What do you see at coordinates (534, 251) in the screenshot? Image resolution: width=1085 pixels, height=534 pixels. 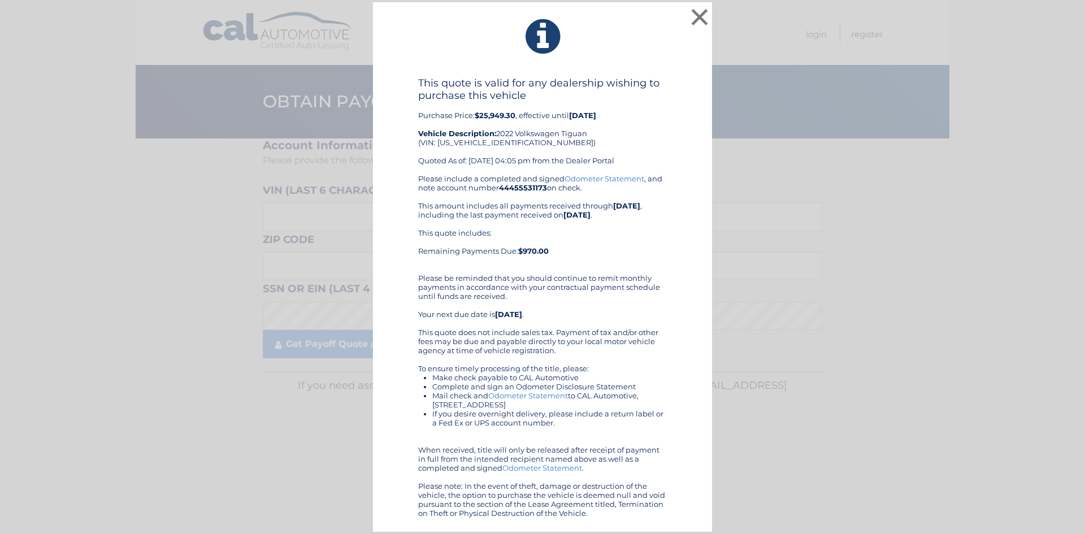 I see `b: $970.00` at bounding box center [534, 251].